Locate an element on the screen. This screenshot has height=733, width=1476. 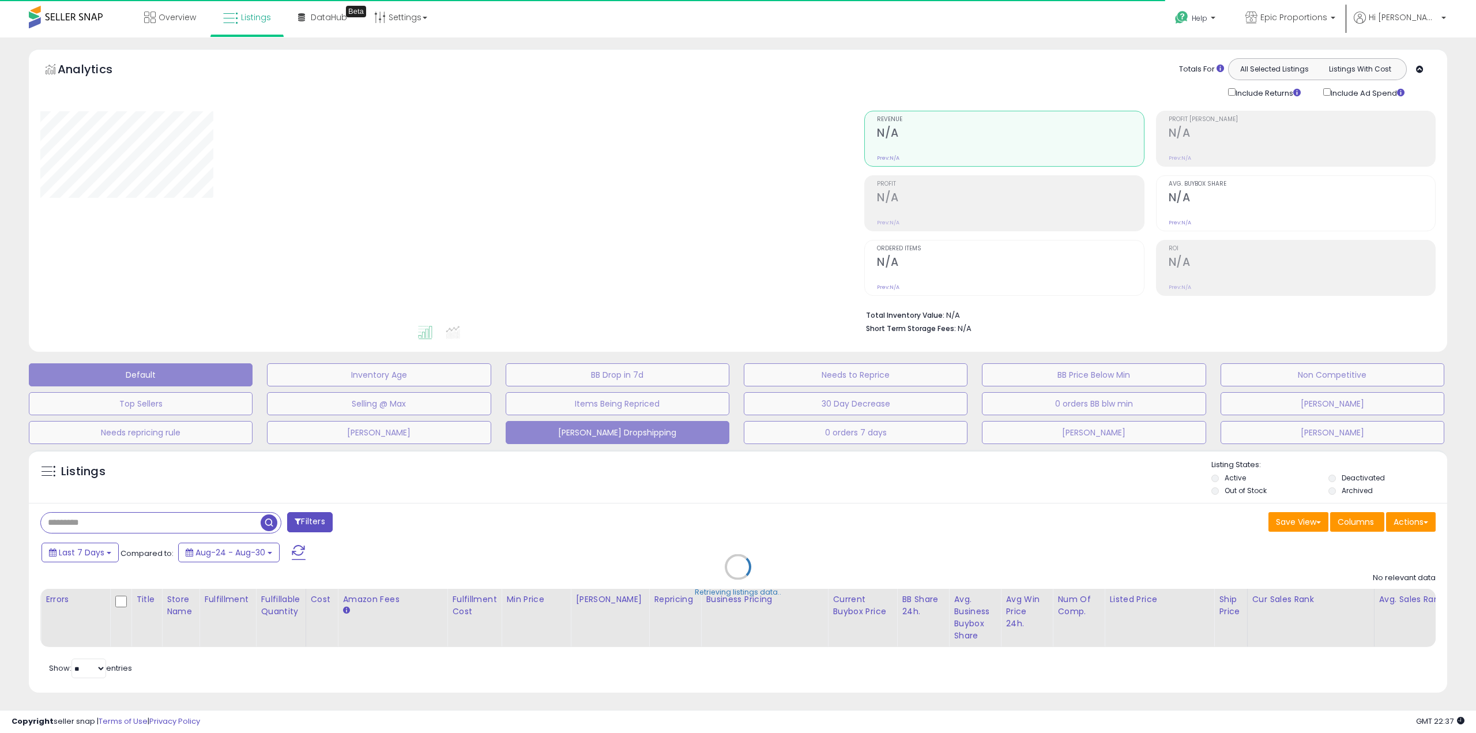
button: 30 Day Decrease is located at coordinates (855, 404).